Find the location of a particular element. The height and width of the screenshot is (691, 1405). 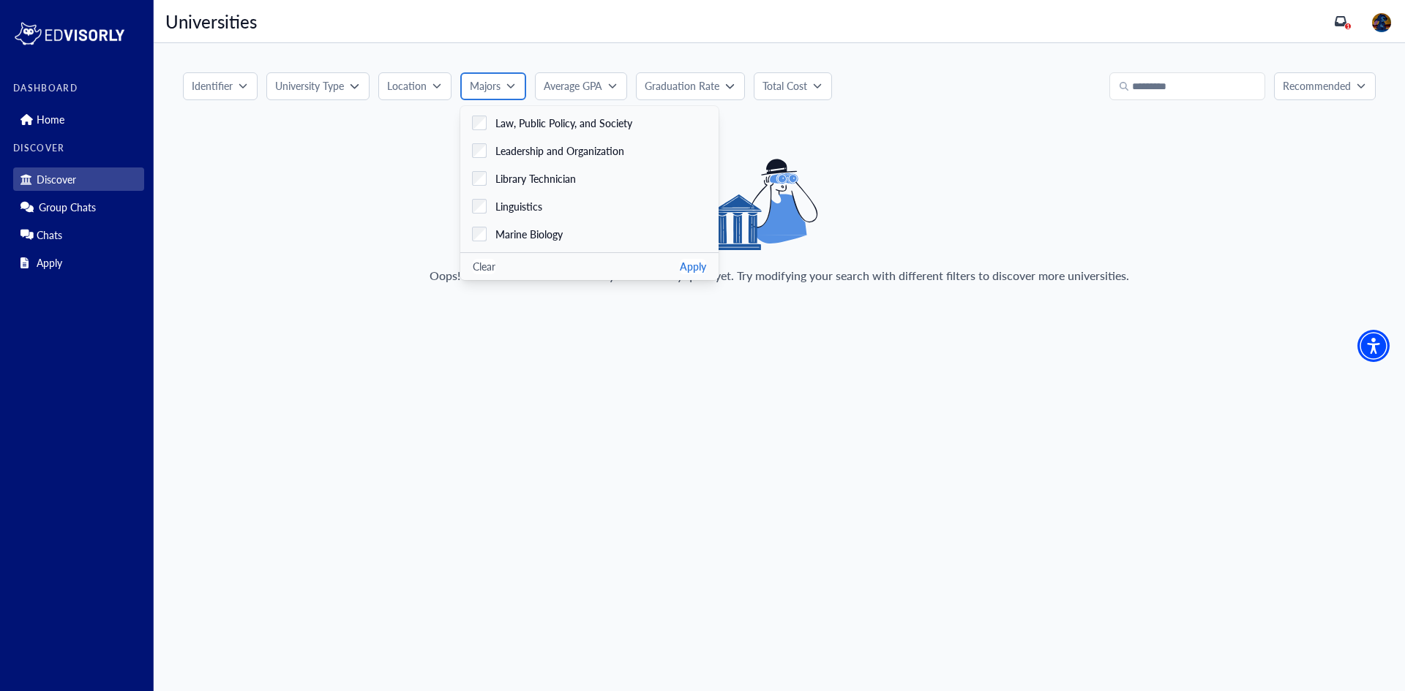

p: Universities is located at coordinates (211, 21).